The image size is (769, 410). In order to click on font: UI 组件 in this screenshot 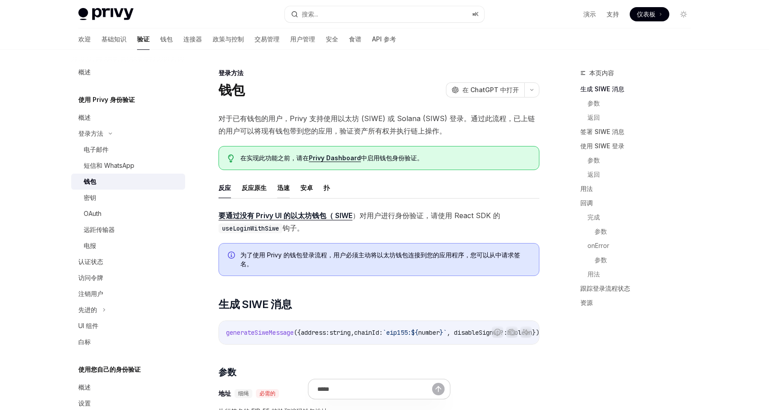, I will do `click(88, 325)`.